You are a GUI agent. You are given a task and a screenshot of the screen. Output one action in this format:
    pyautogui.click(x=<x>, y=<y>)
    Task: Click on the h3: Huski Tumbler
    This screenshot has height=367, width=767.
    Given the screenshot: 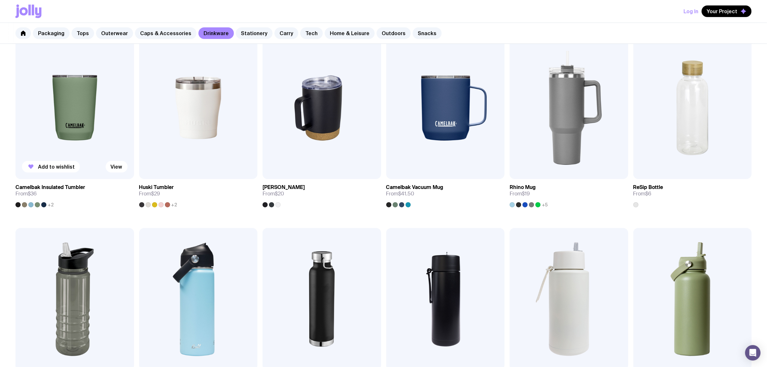 What is the action you would take?
    pyautogui.click(x=157, y=187)
    